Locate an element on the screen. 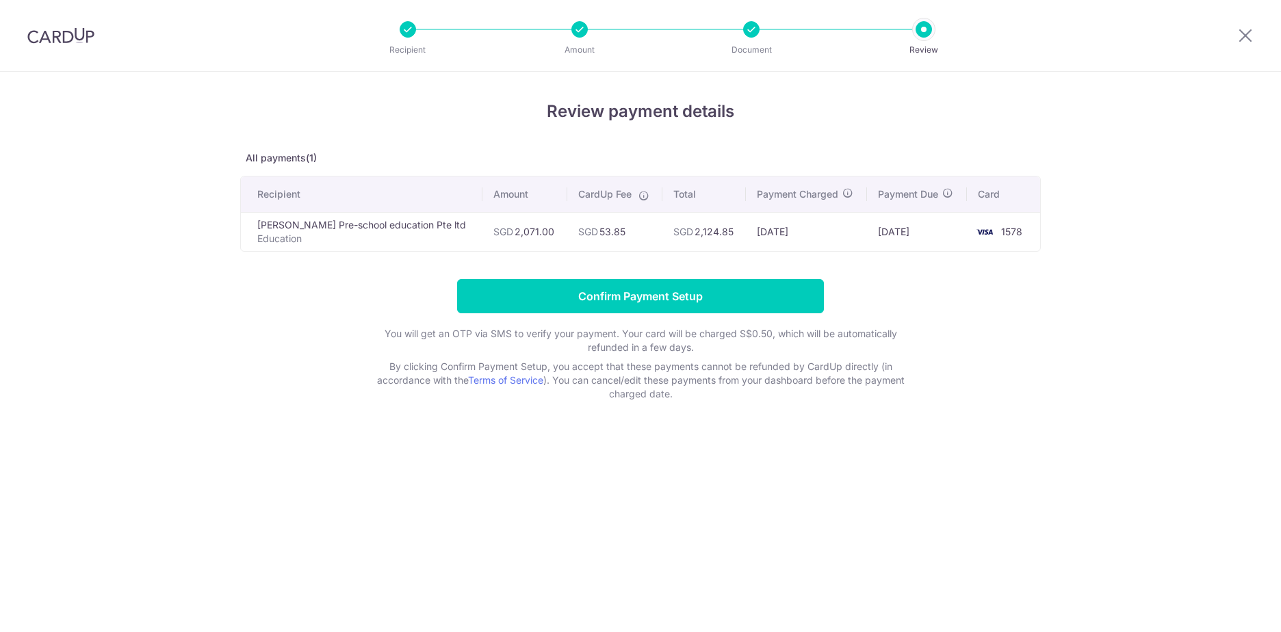  h4: Review payment details is located at coordinates (640, 112).